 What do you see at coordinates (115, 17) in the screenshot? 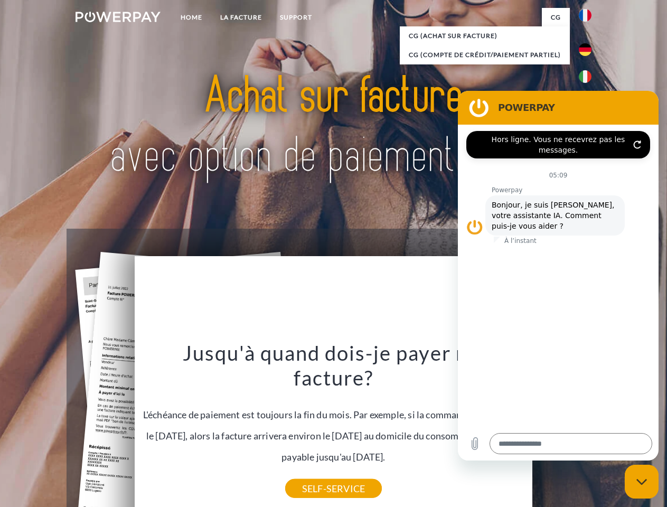
I see `h2: POWERPAY` at bounding box center [115, 17].